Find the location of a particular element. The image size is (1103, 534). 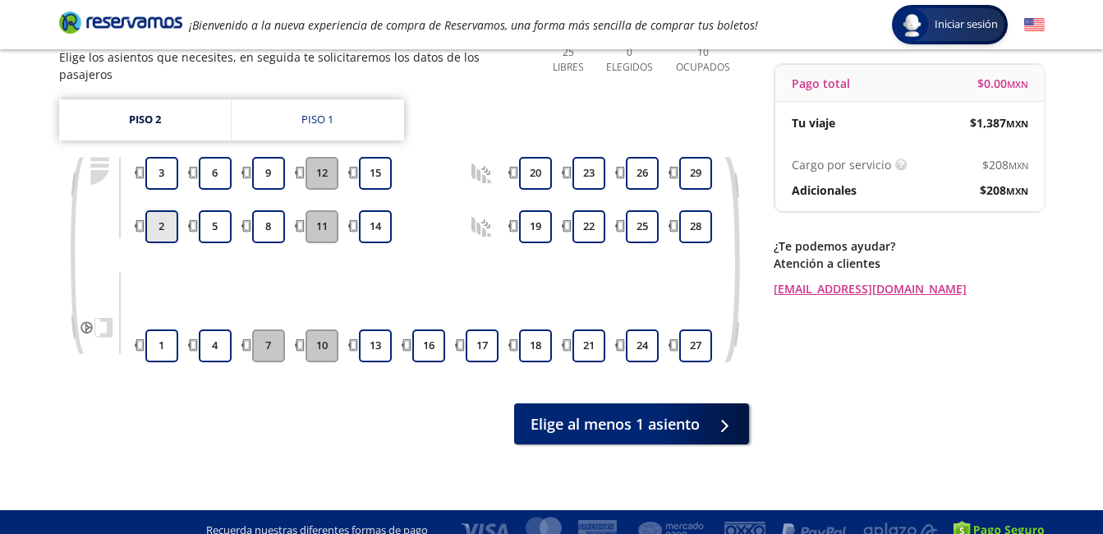

a: Piso 2 is located at coordinates (145, 120).